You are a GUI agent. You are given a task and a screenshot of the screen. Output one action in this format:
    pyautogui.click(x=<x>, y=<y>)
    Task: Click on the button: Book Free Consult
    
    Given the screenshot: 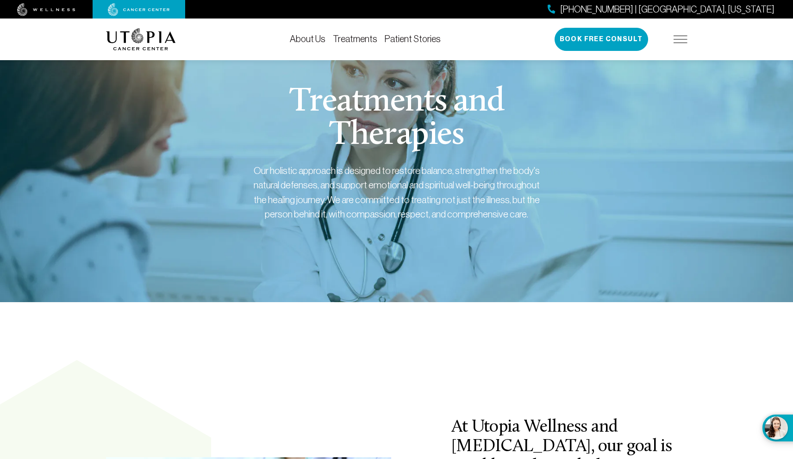 What is the action you would take?
    pyautogui.click(x=601, y=39)
    